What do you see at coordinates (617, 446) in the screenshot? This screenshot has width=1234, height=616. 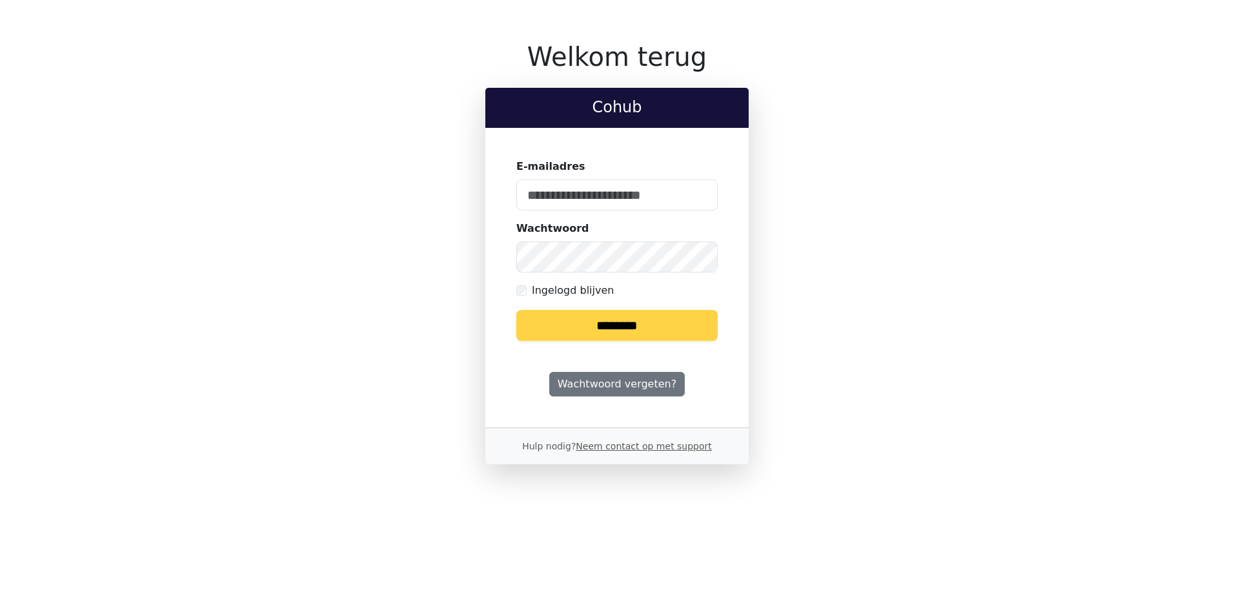 I see `small: Hulp nodig?` at bounding box center [617, 446].